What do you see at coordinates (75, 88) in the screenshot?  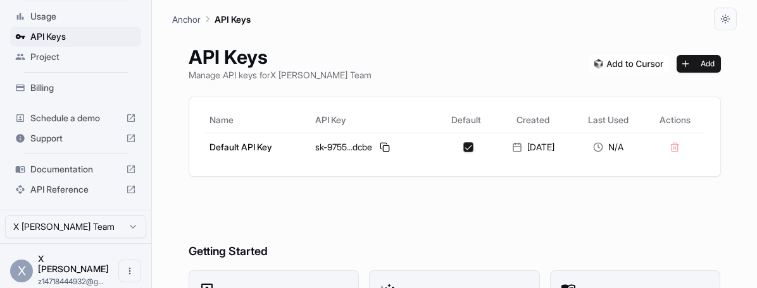 I see `div: Billing` at bounding box center [75, 88].